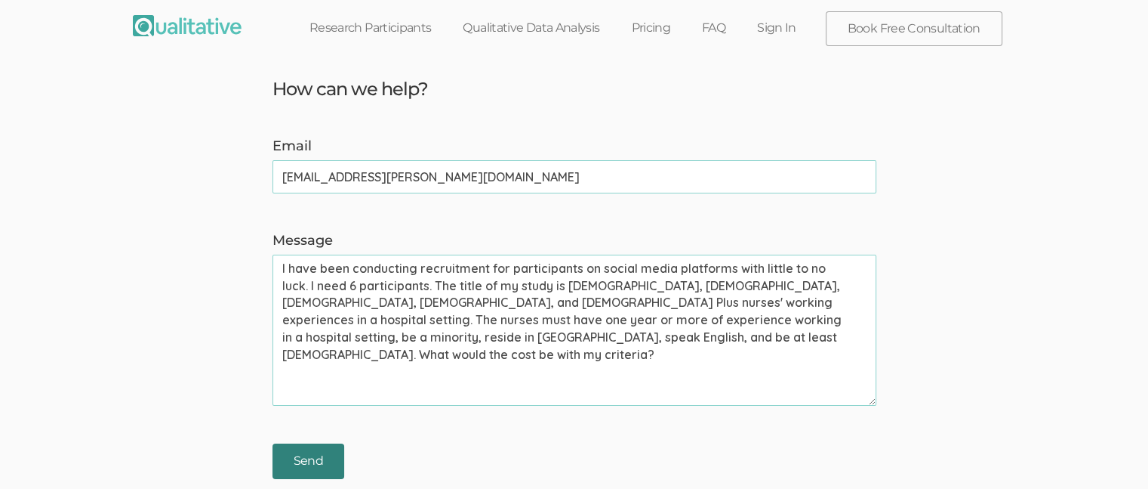 The height and width of the screenshot is (489, 1148). Describe the element at coordinates (575, 241) in the screenshot. I see `label: Message` at that location.